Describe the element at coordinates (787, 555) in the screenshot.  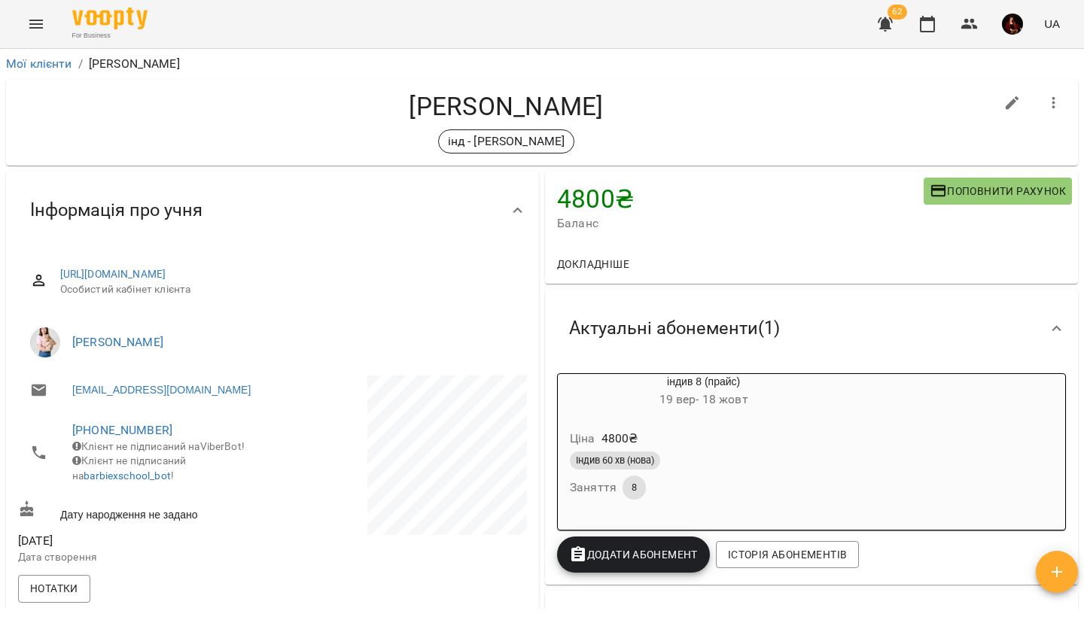
I see `span: Історія абонементів` at that location.